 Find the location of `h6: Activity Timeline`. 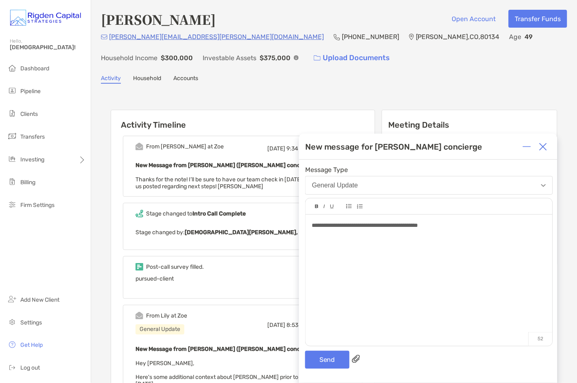

h6: Activity Timeline is located at coordinates (243, 120).